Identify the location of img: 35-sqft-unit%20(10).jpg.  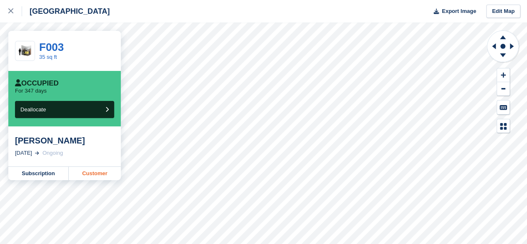
(25, 51).